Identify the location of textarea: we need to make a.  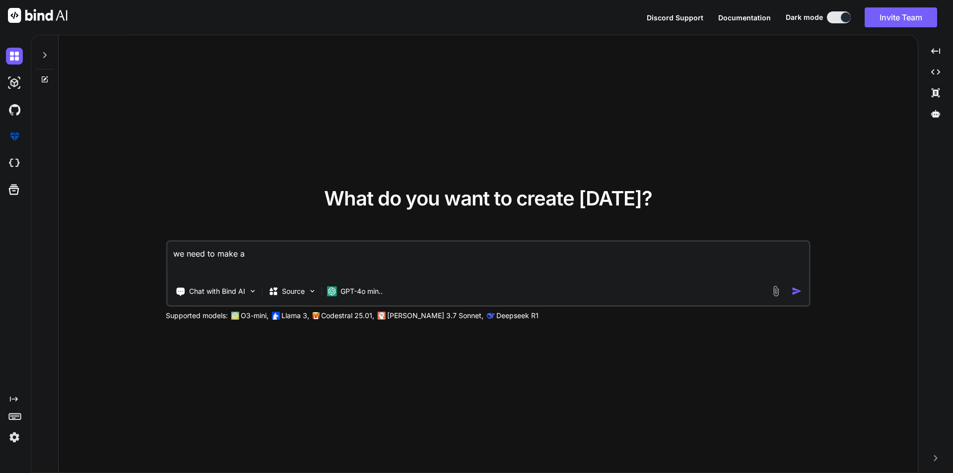
(488, 260).